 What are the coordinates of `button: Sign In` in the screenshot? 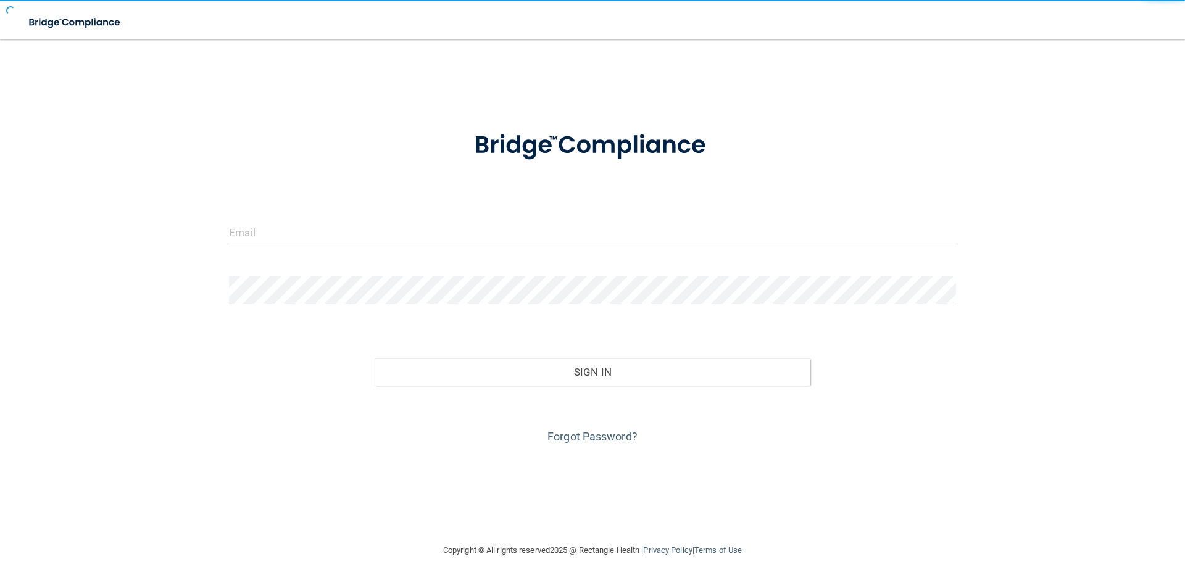 It's located at (593, 372).